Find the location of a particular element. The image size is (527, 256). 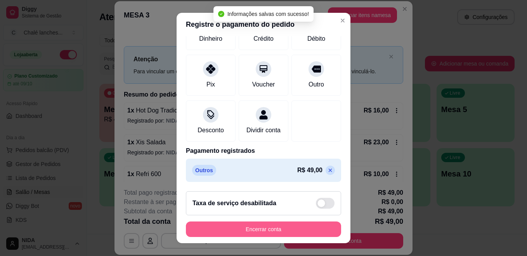

p: Outros is located at coordinates (204, 170).